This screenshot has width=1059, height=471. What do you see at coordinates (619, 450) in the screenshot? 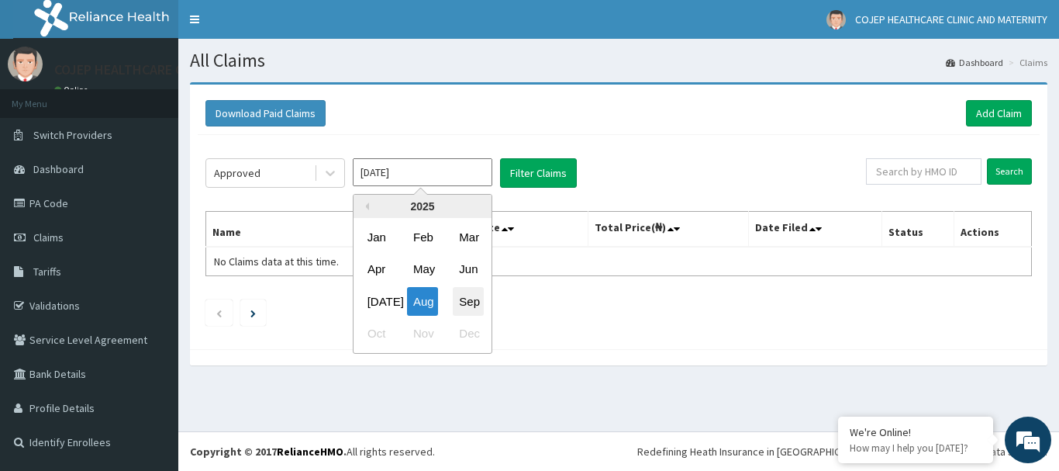
I see `footer: All rights reserved.` at bounding box center [619, 450].